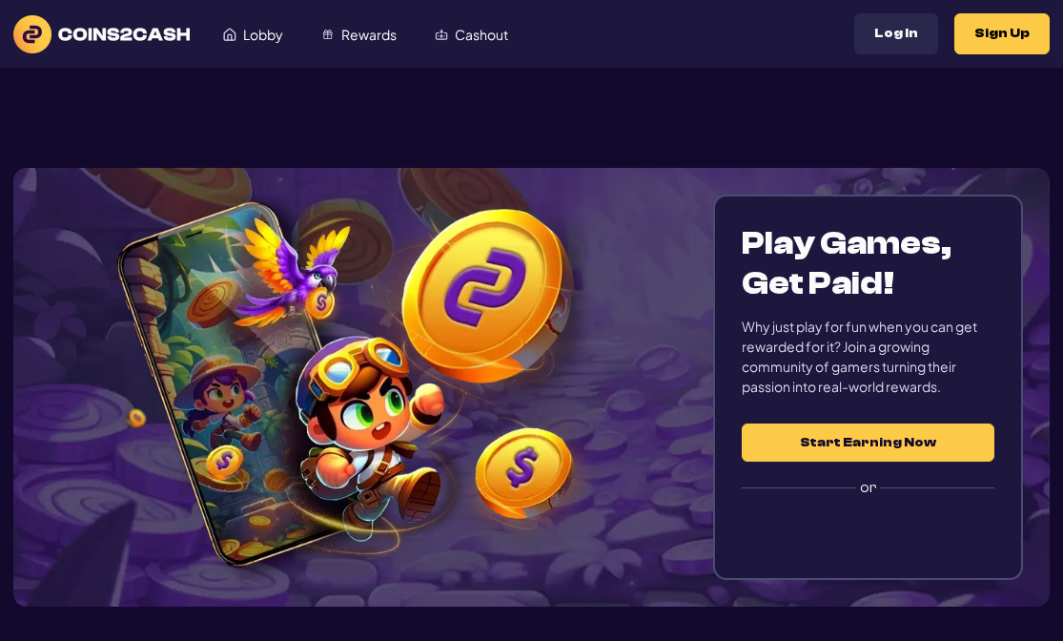  Describe the element at coordinates (868, 487) in the screenshot. I see `label: or` at that location.